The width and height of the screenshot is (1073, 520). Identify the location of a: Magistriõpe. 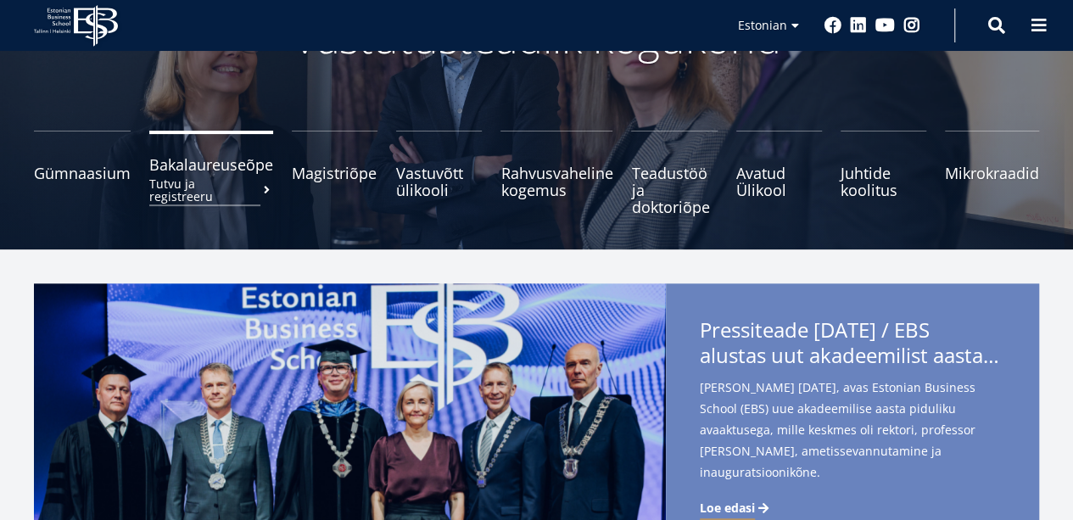
(334, 173).